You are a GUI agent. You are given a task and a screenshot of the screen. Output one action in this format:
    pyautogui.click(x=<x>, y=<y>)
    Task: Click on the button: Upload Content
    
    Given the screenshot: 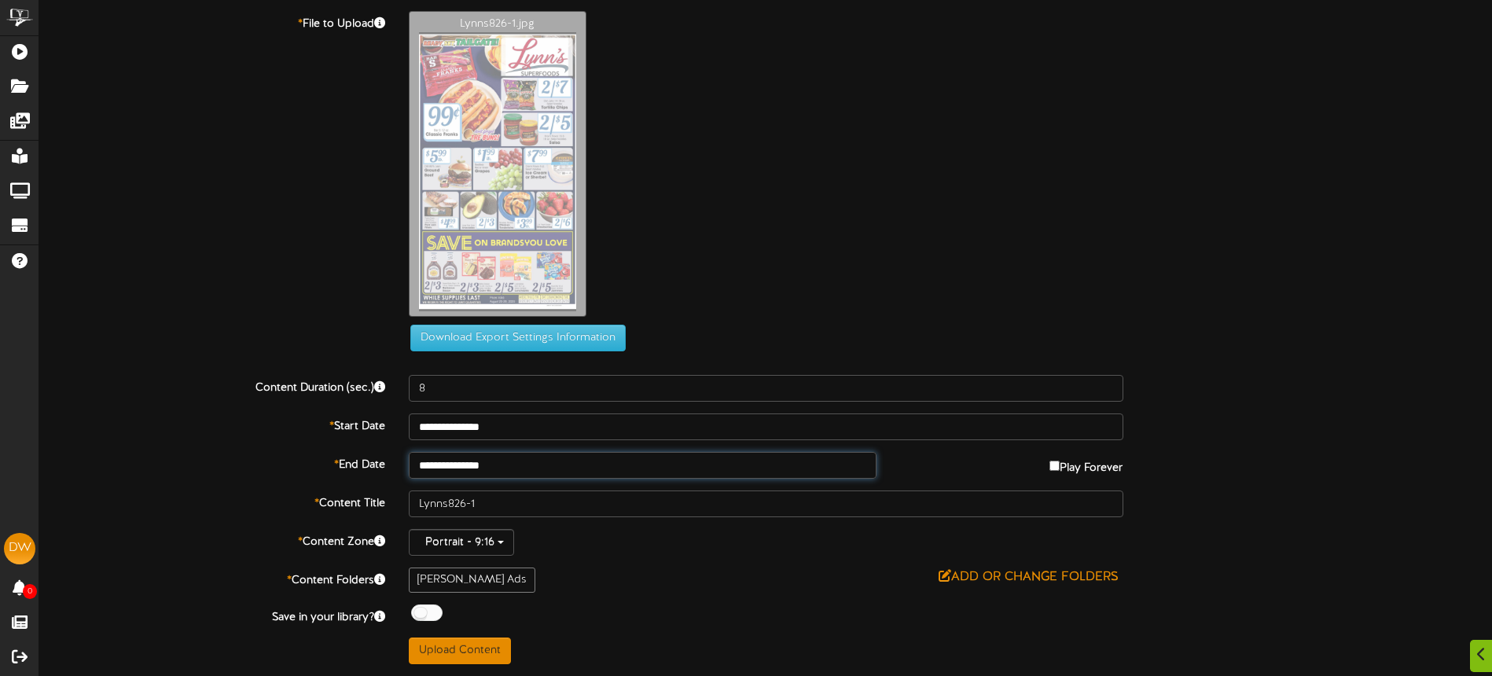 What is the action you would take?
    pyautogui.click(x=460, y=651)
    